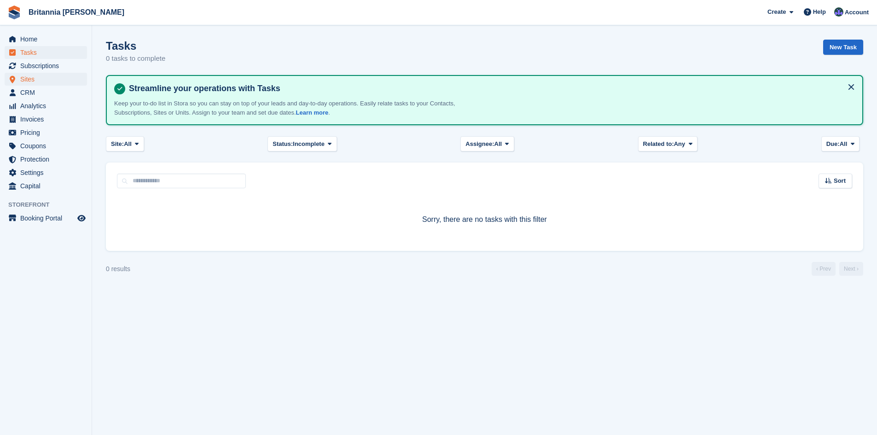 The width and height of the screenshot is (877, 435). I want to click on button: Due: All, so click(840, 144).